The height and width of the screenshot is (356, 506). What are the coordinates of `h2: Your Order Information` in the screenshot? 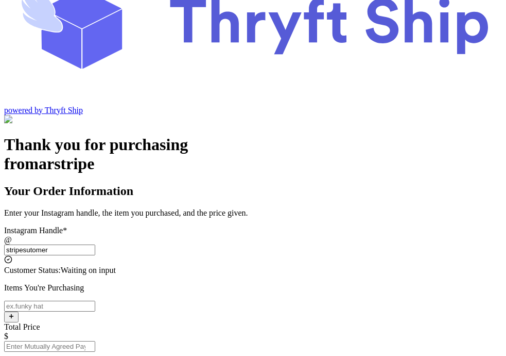 It's located at (253, 191).